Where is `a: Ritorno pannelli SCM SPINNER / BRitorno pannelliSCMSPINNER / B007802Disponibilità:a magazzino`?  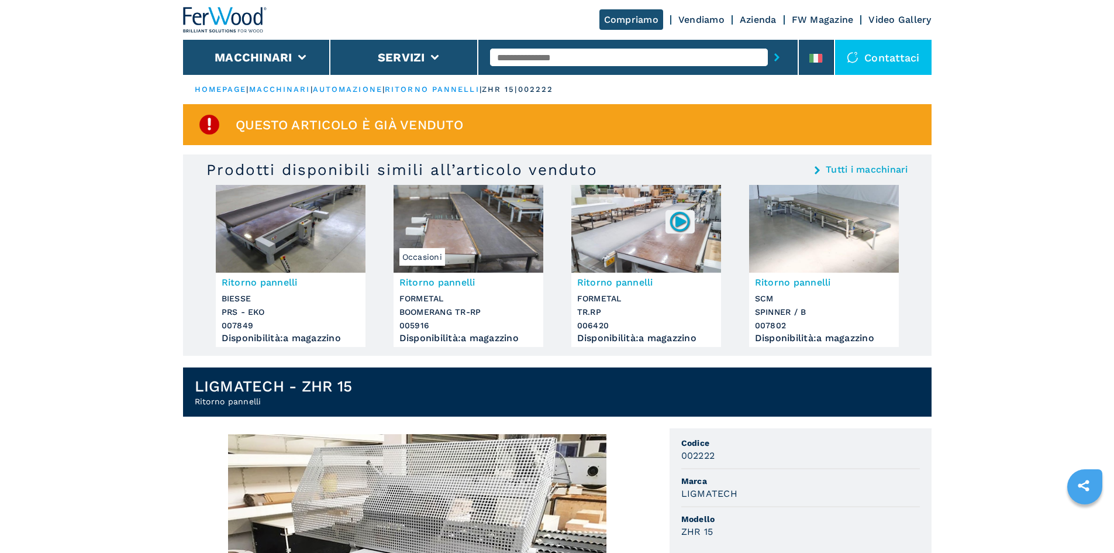
a: Ritorno pannelli SCM SPINNER / BRitorno pannelliSCMSPINNER / B007802Disponibilità:a magazzino is located at coordinates (824, 266).